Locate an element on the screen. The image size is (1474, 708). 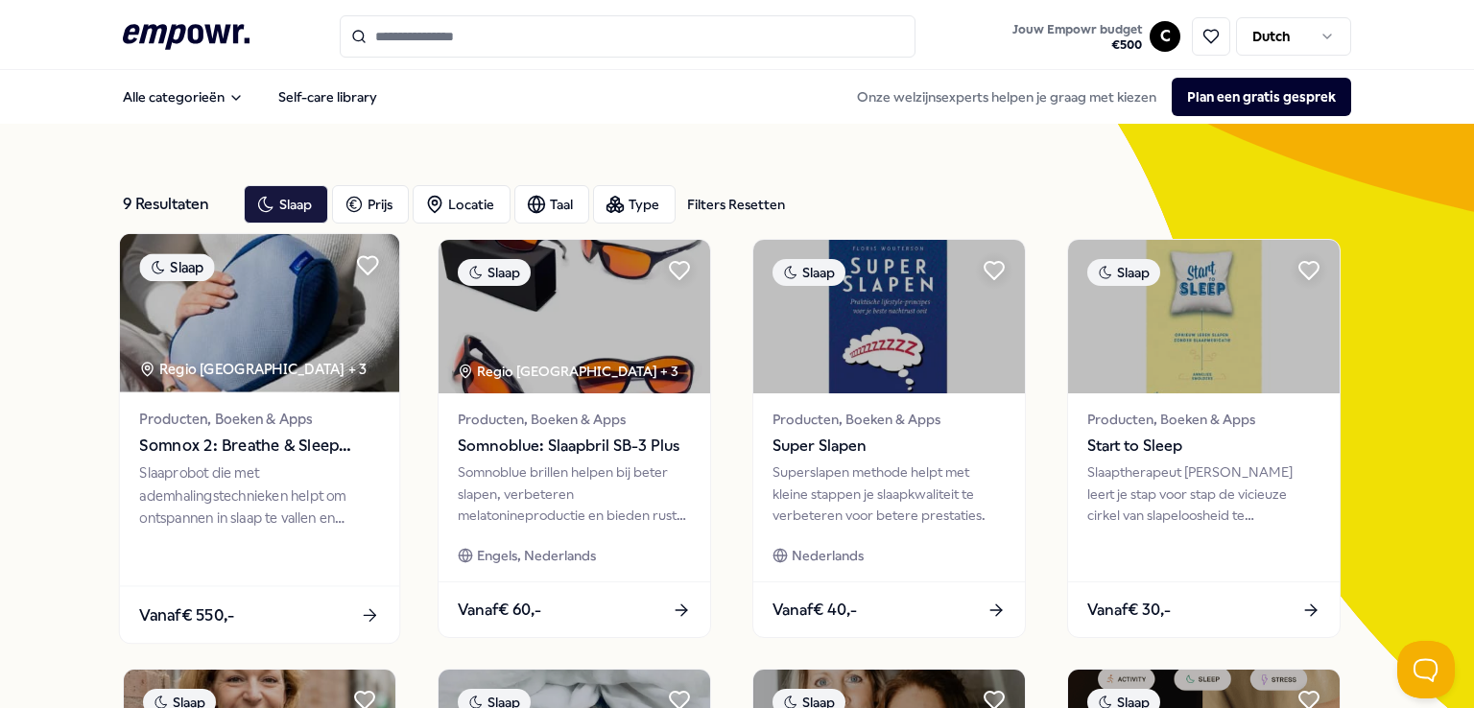
div: Type is located at coordinates (634, 204).